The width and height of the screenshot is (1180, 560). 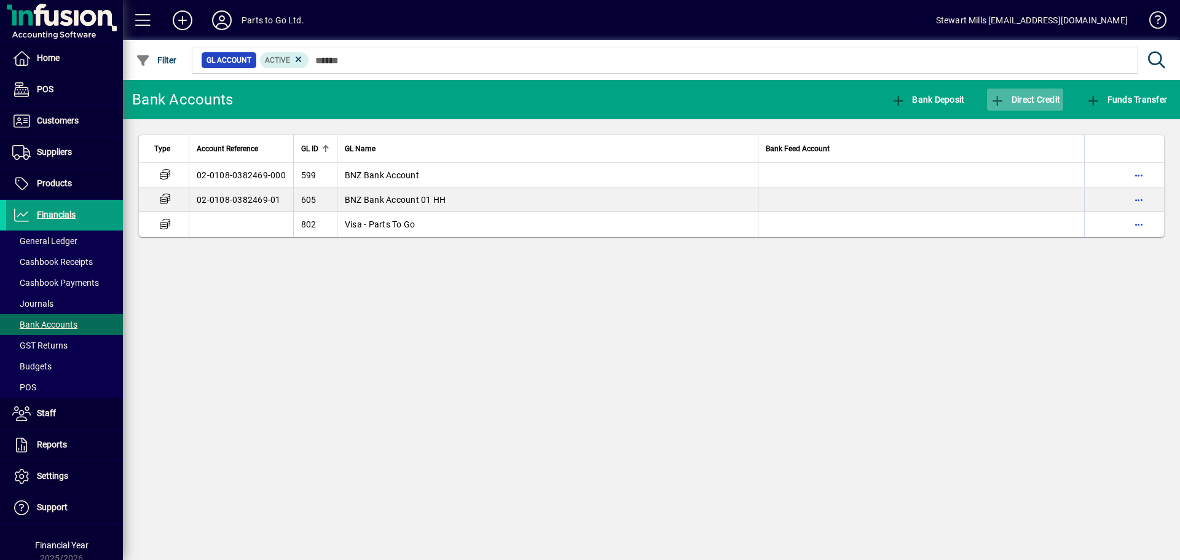 What do you see at coordinates (162, 149) in the screenshot?
I see `span: Type` at bounding box center [162, 149].